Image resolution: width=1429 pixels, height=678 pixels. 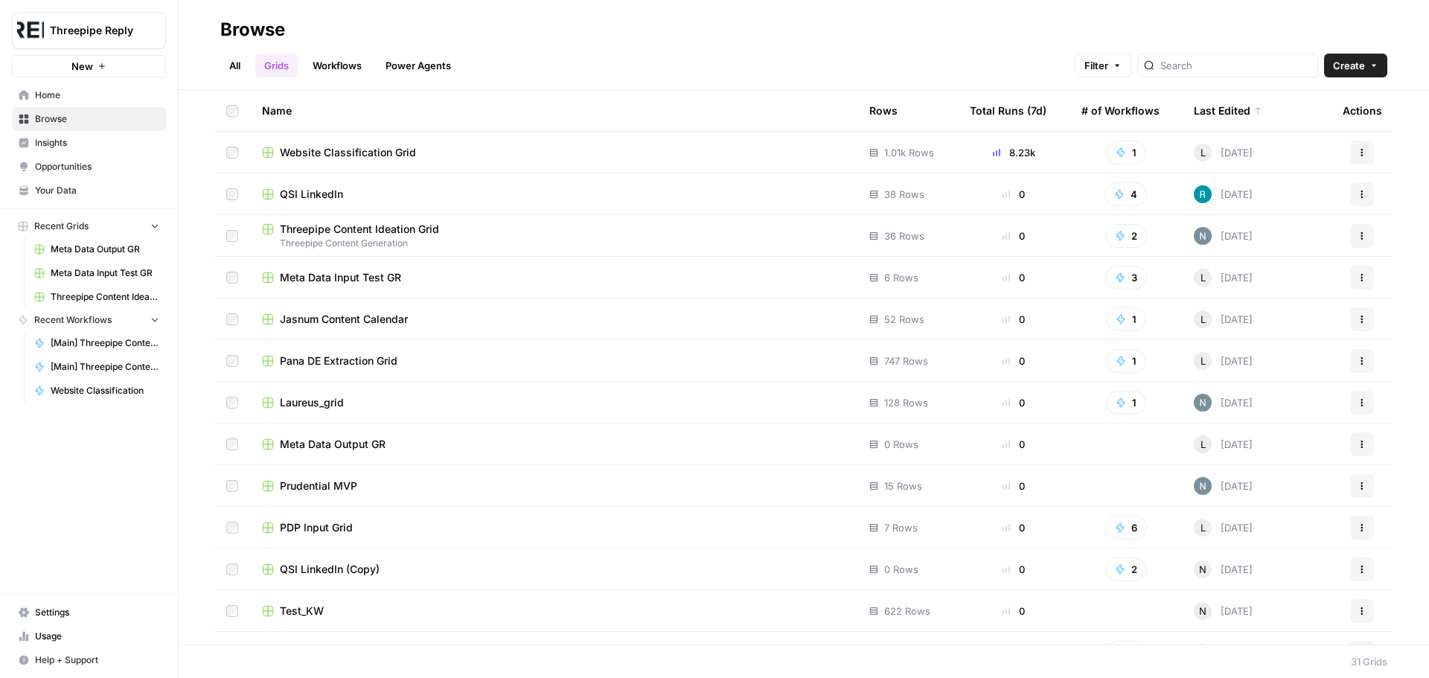 What do you see at coordinates (1103, 65) in the screenshot?
I see `button: Filter` at bounding box center [1103, 65].